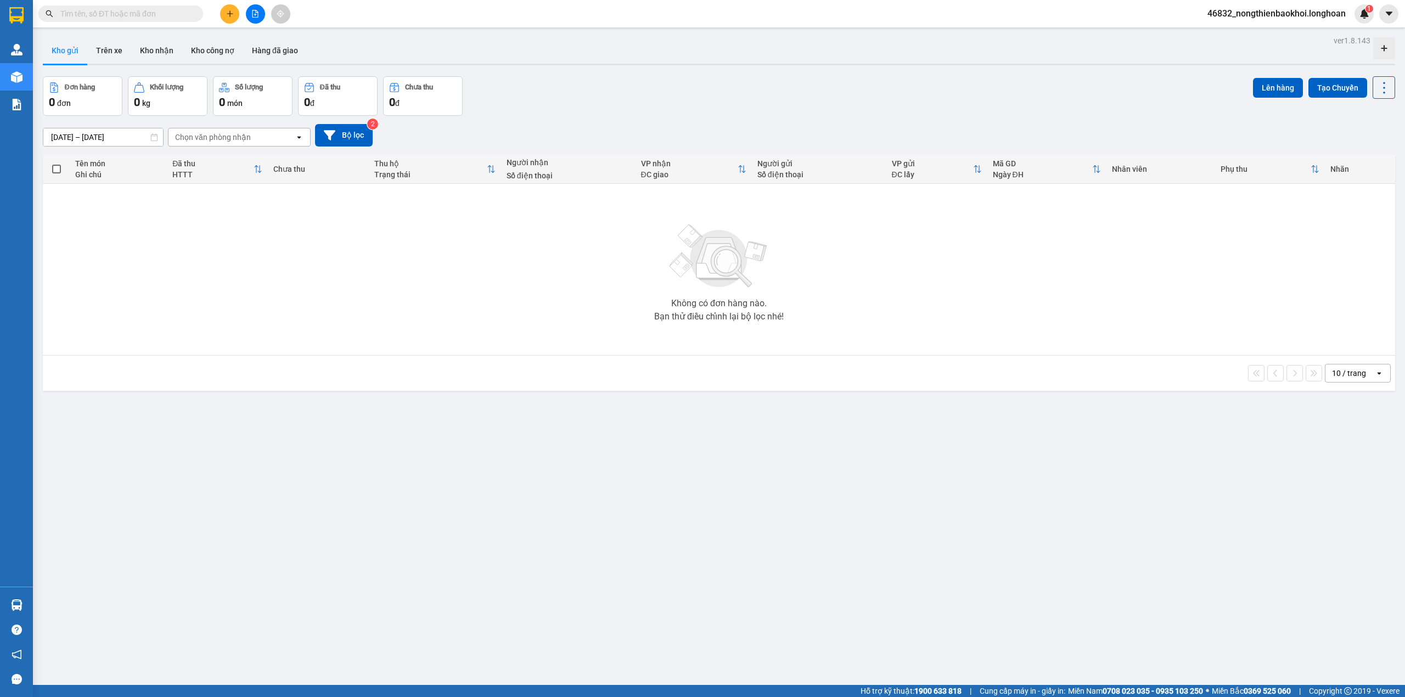  Describe the element at coordinates (146, 103) in the screenshot. I see `span: kg` at that location.